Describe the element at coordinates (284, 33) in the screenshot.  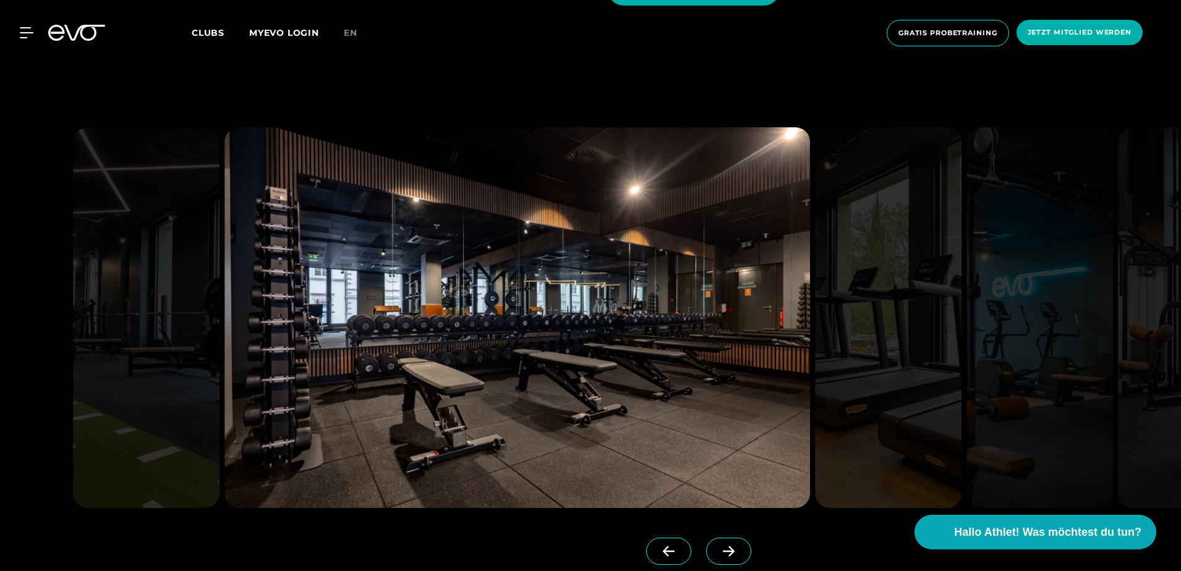
I see `a: MYEVO LOGIN` at that location.